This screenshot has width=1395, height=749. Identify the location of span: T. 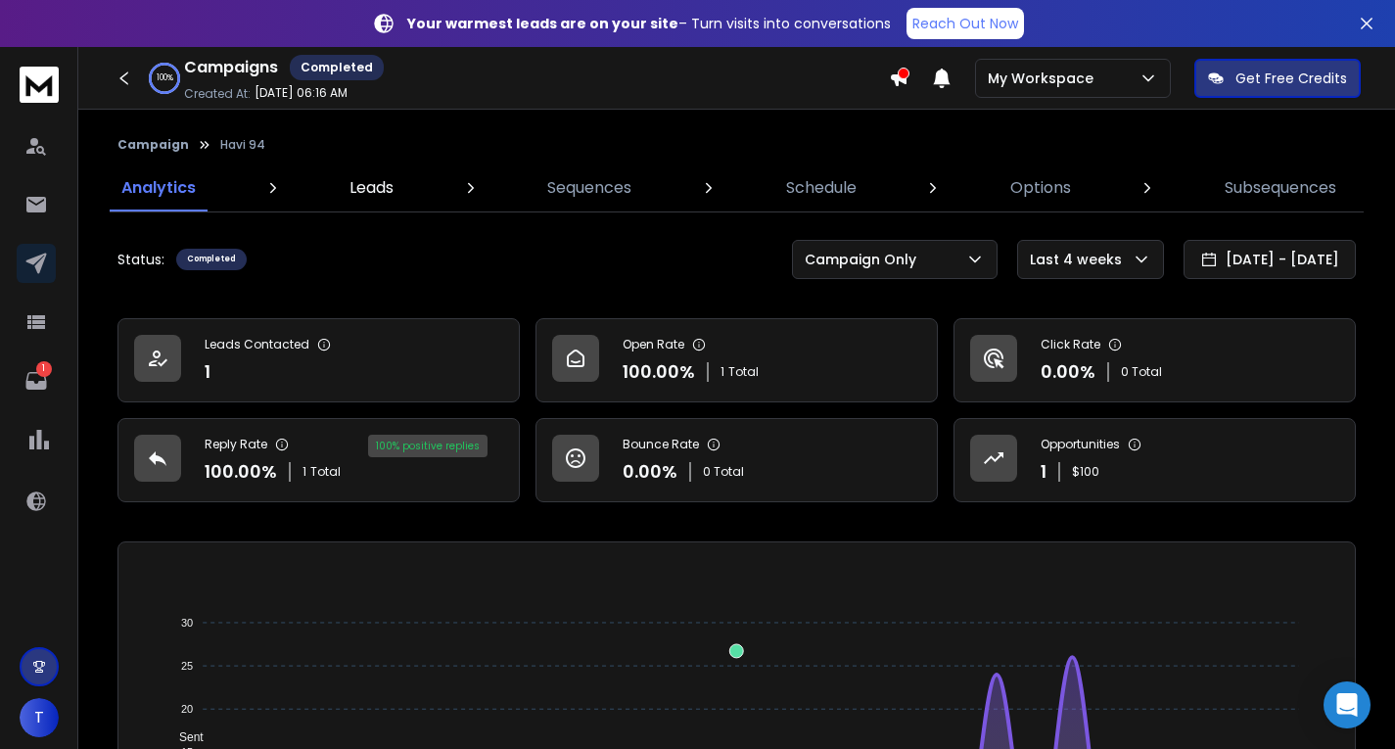
(39, 718).